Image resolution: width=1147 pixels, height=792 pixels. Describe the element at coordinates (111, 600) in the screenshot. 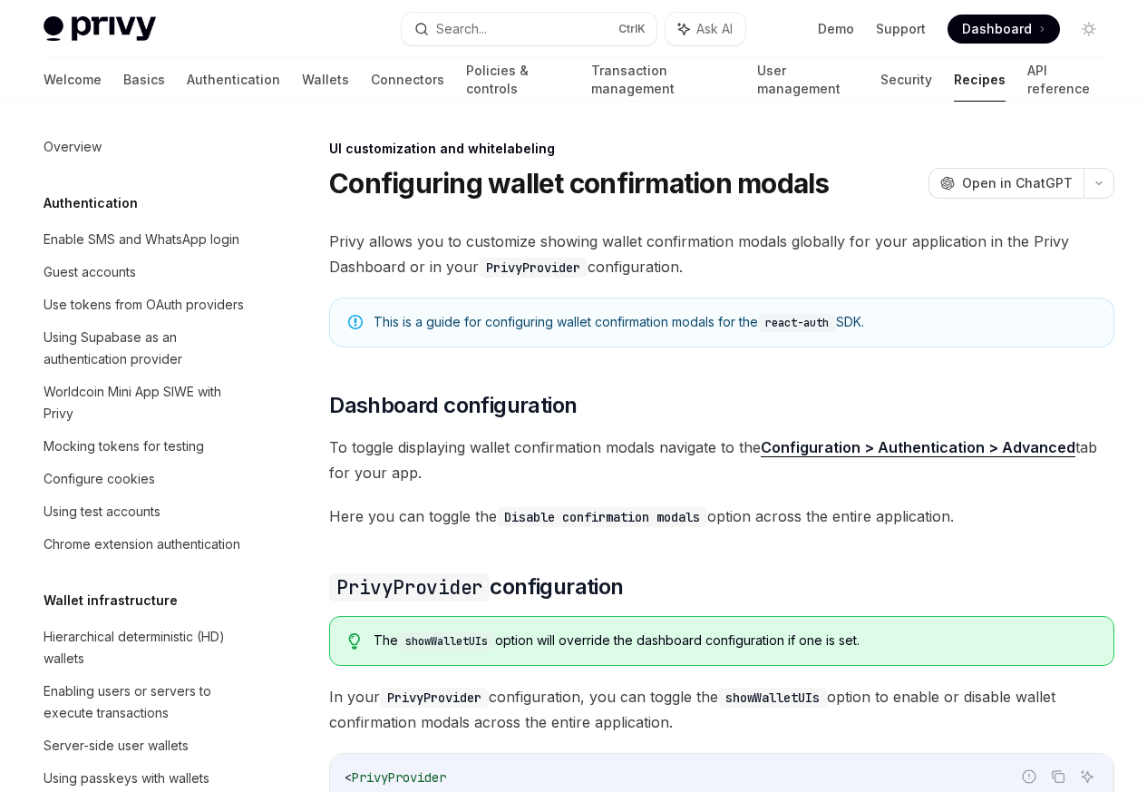

I see `h5: Wallet infrastructure` at that location.